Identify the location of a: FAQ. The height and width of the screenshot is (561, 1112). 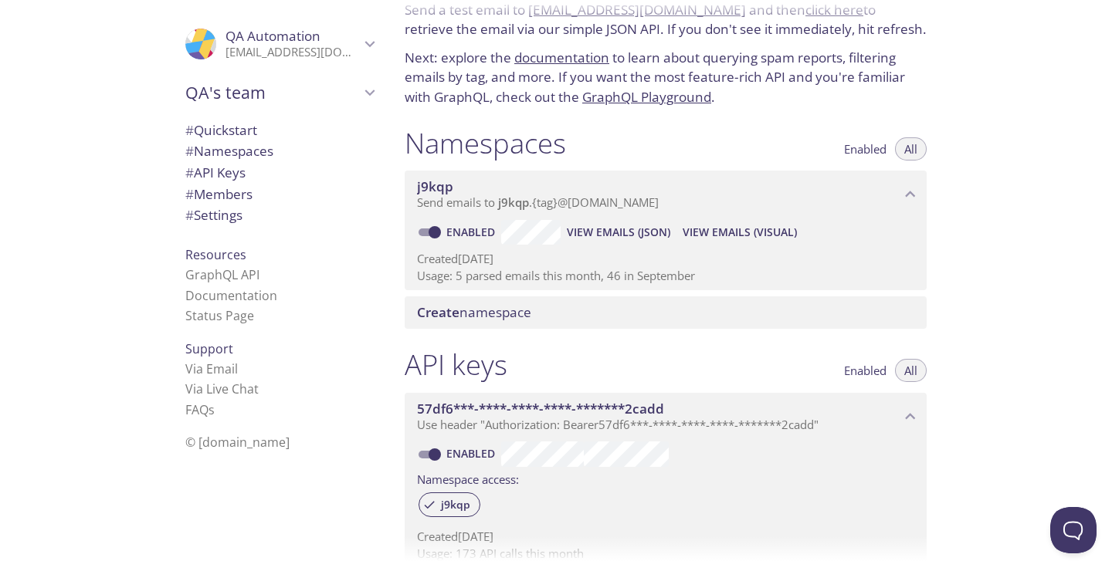
(200, 410).